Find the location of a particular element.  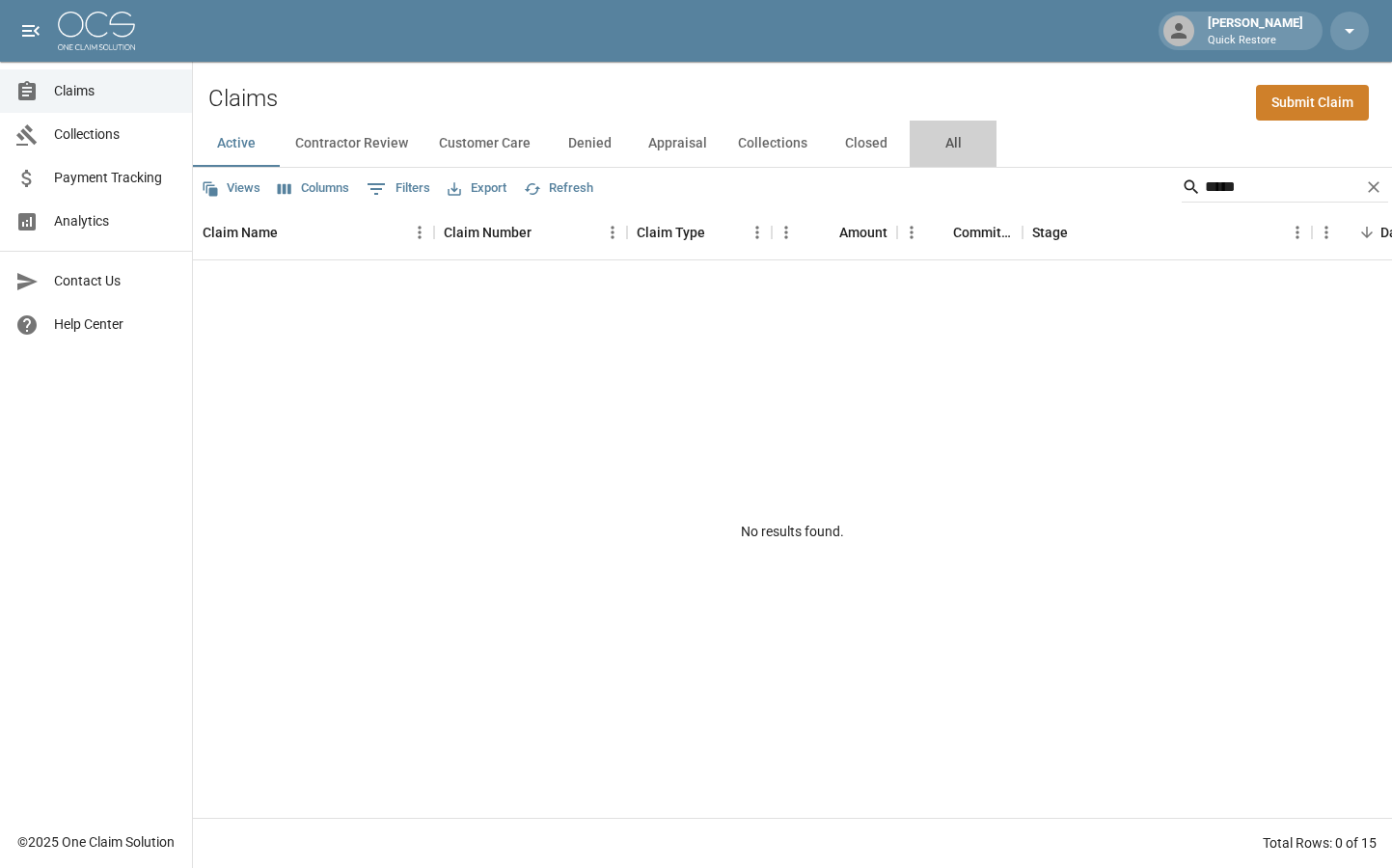

div: Total Rows: 0 of 15 is located at coordinates (1319, 843).